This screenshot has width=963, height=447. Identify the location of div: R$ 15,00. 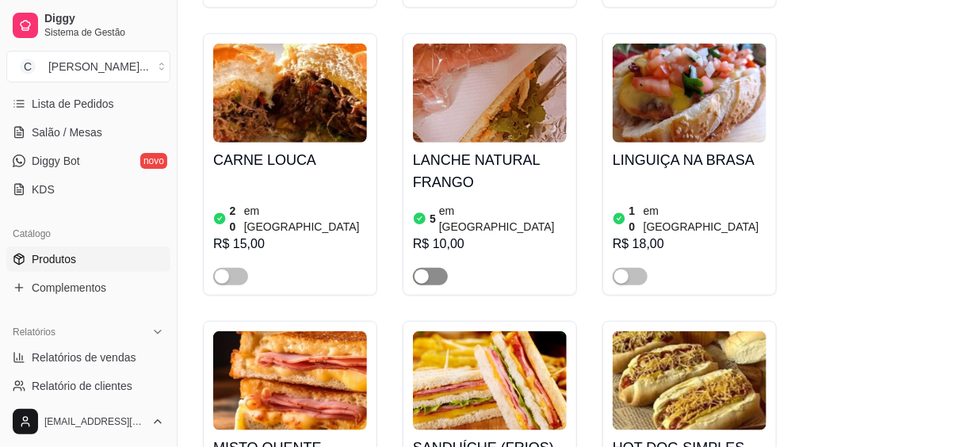
(290, 244).